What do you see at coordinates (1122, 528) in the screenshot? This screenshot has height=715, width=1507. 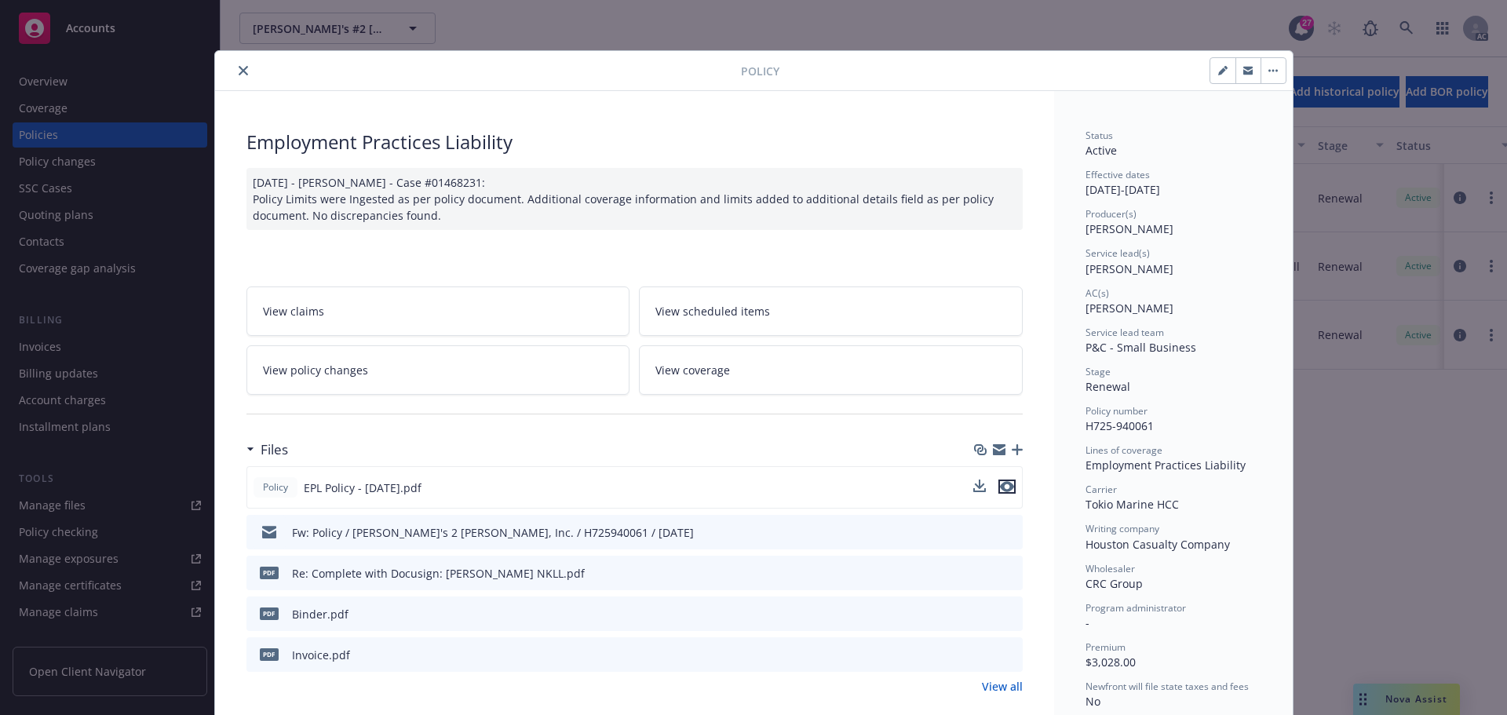 I see `span: Writing company` at bounding box center [1122, 528].